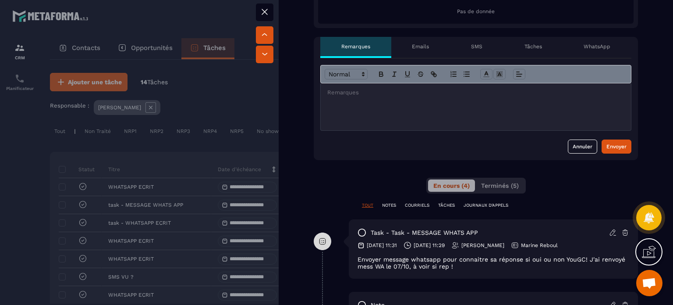 Image resolution: width=673 pixels, height=305 pixels. I want to click on span: En cours (4), so click(451, 185).